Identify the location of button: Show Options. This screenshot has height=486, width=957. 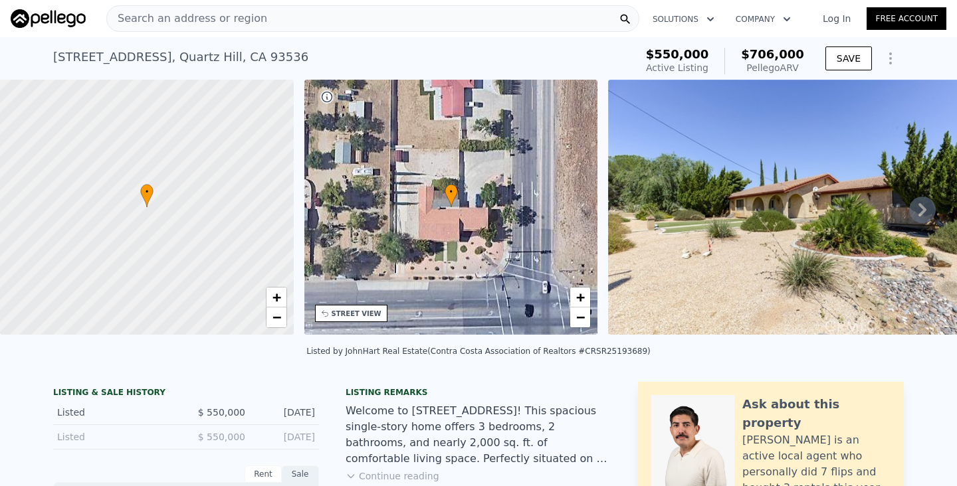
(890, 58).